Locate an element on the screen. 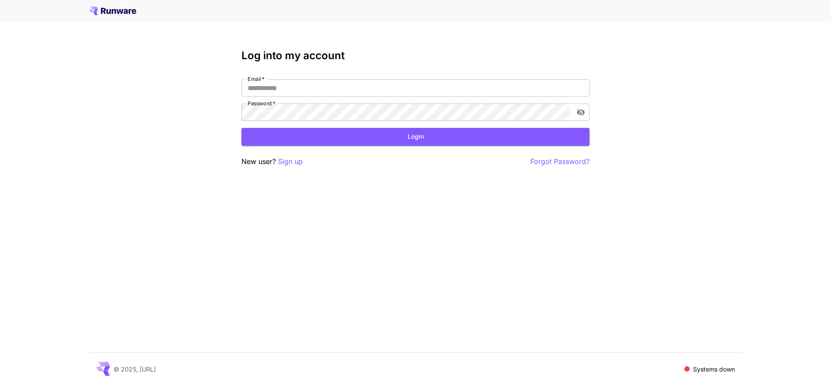 The width and height of the screenshot is (831, 385). button: Sign up is located at coordinates (290, 161).